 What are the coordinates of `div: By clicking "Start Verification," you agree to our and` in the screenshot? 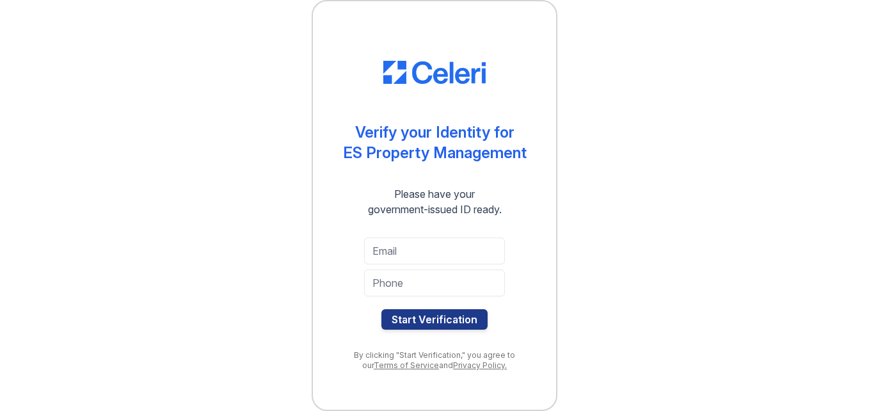 It's located at (434, 360).